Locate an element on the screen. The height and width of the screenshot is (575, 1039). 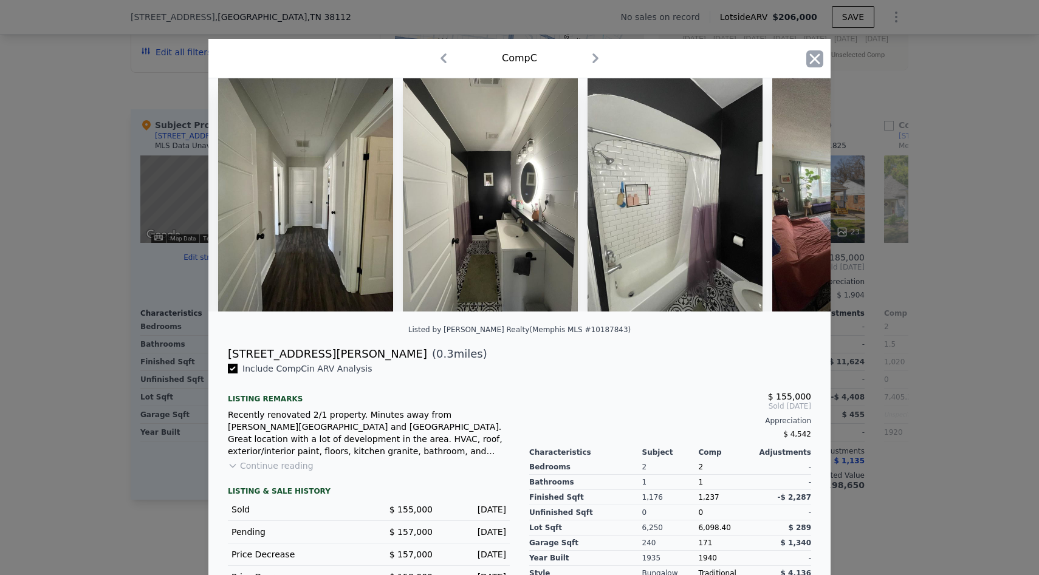
div: LISTING & SALE HISTORY is located at coordinates (369, 493).